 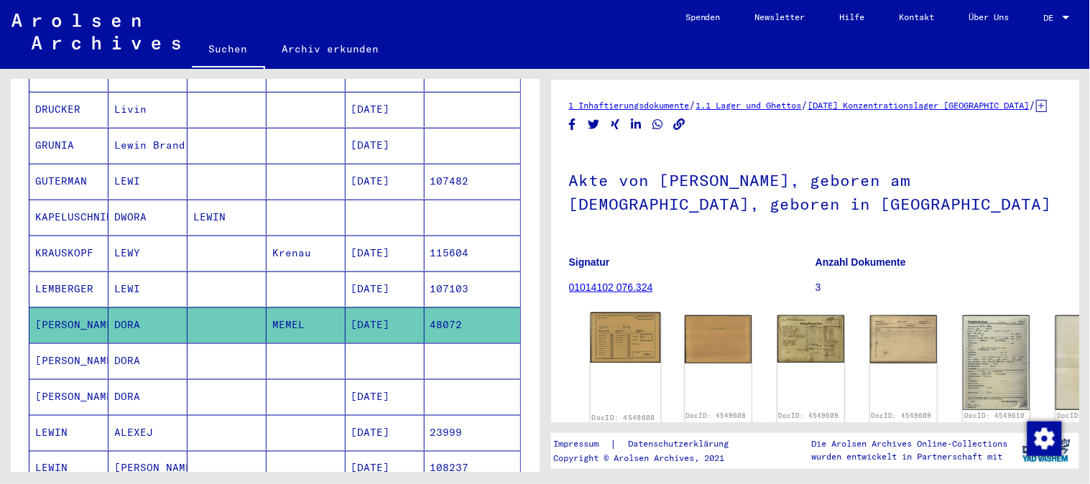 What do you see at coordinates (472, 253) in the screenshot?
I see `mat-cell: 115604` at bounding box center [472, 253].